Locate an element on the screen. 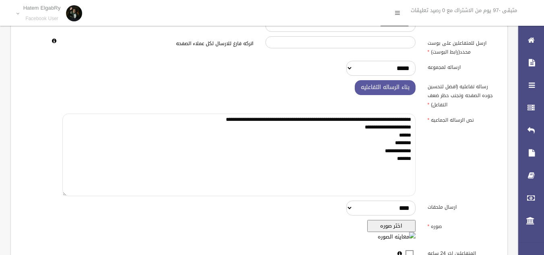 This screenshot has height=255, width=544. label: ارساله لمجموعه is located at coordinates (462, 66).